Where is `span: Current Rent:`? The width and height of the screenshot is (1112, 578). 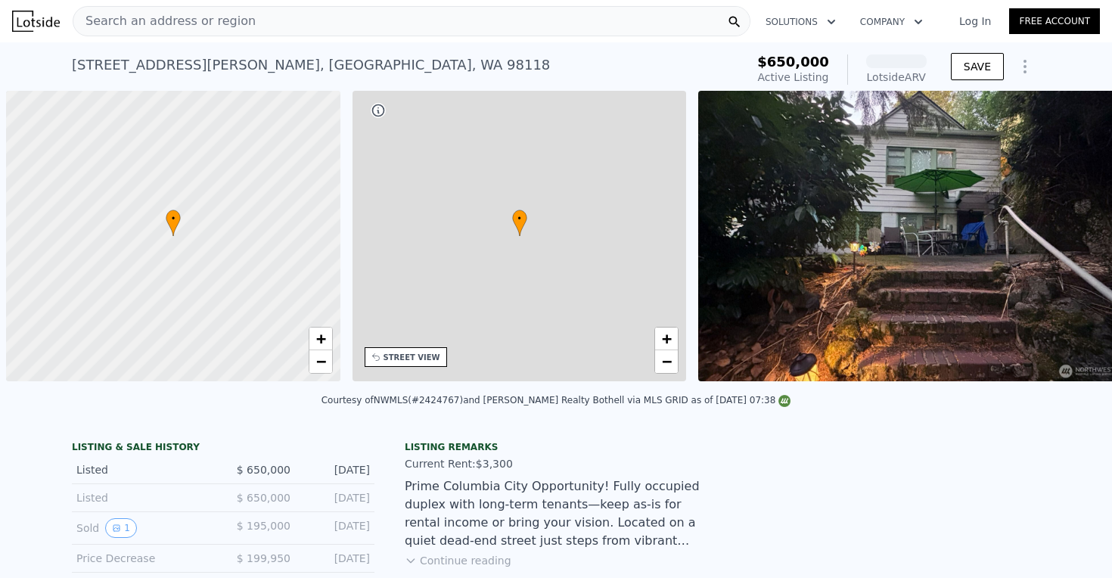
span: Current Rent: is located at coordinates (440, 464).